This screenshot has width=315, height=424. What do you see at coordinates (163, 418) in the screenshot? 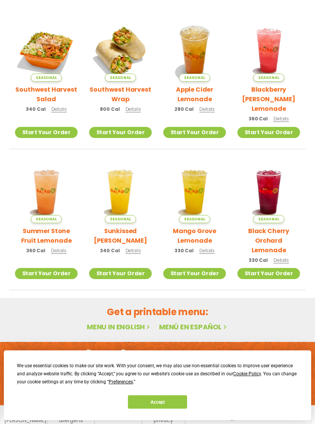
I see `span: terms & privacy` at bounding box center [163, 418].